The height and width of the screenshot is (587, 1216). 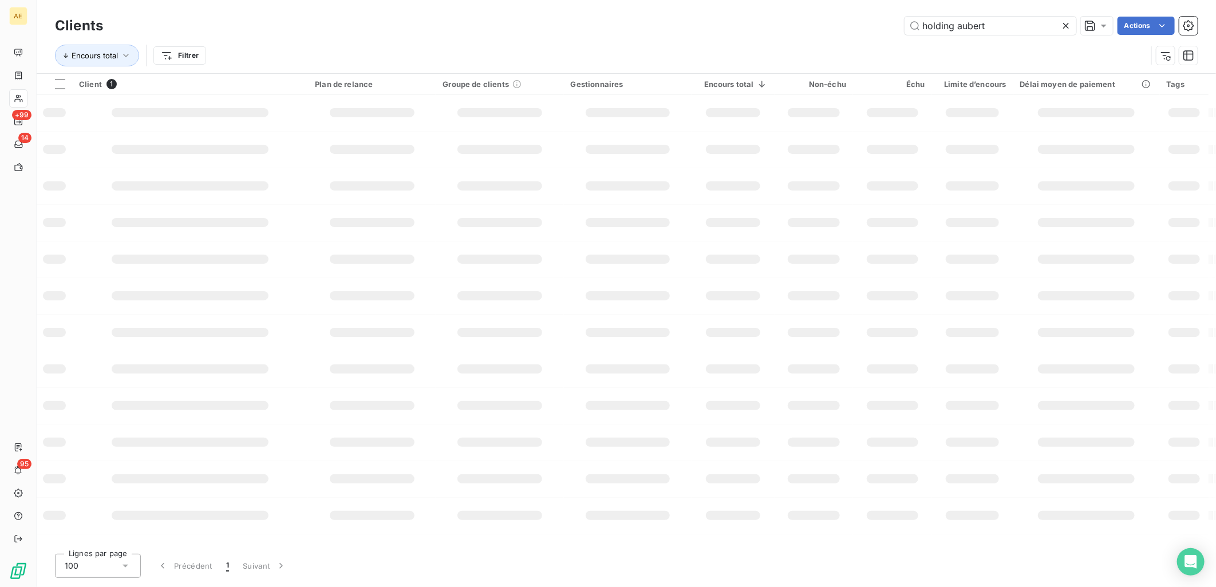 What do you see at coordinates (22, 115) in the screenshot?
I see `span: +99` at bounding box center [22, 115].